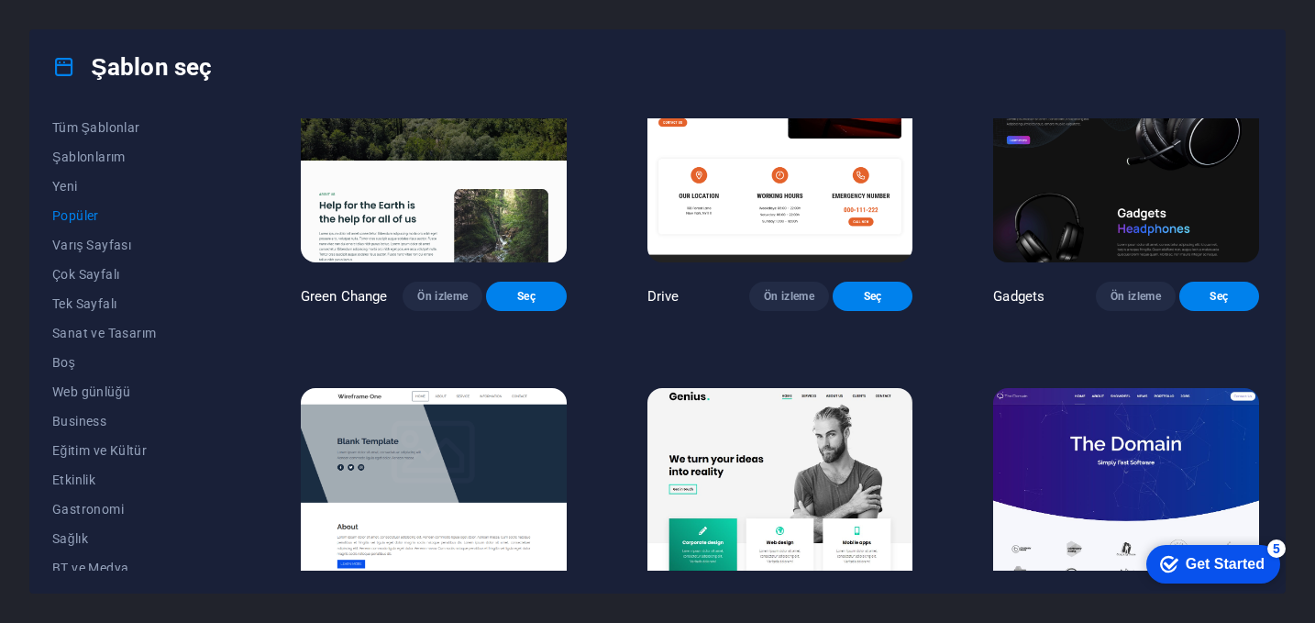 Image resolution: width=1315 pixels, height=623 pixels. Describe the element at coordinates (136, 157) in the screenshot. I see `button: Şablonlarım` at that location.